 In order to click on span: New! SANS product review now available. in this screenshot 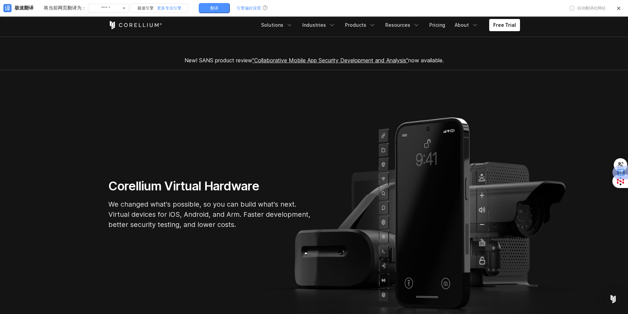, I will do `click(314, 60)`.